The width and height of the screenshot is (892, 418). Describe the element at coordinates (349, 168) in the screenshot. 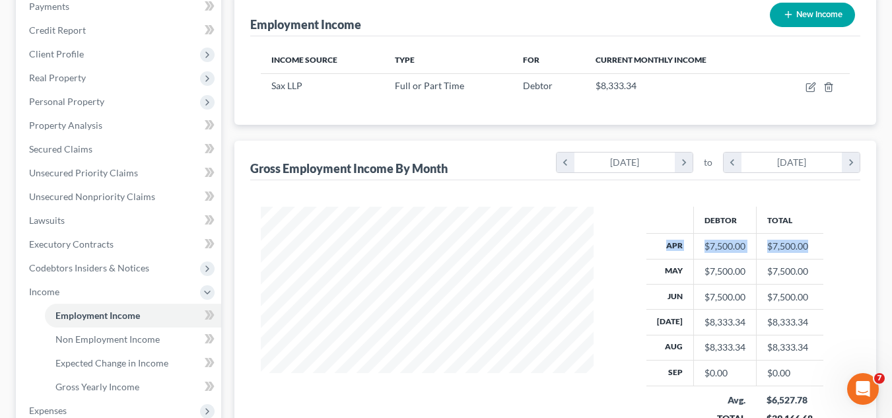

I see `div: Gross Employment Income By Month` at that location.